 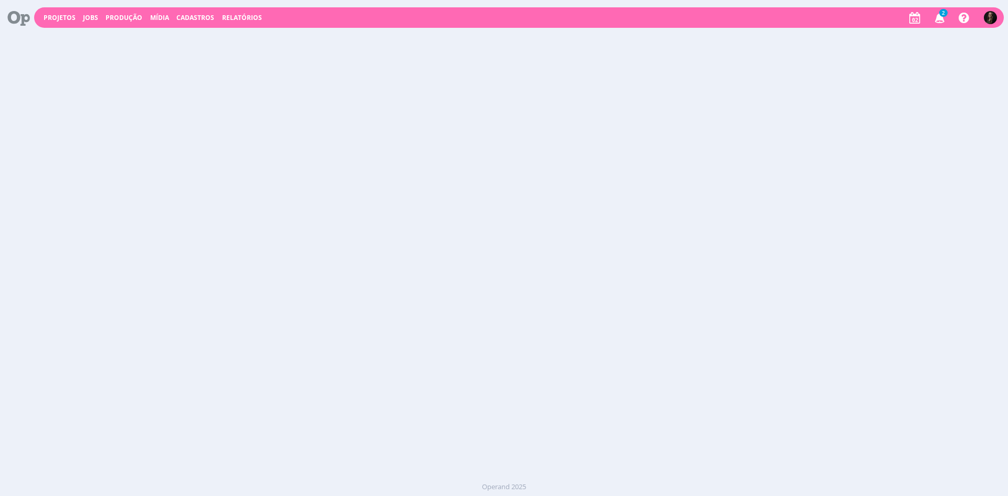 What do you see at coordinates (59, 18) in the screenshot?
I see `button: Projetos` at bounding box center [59, 18].